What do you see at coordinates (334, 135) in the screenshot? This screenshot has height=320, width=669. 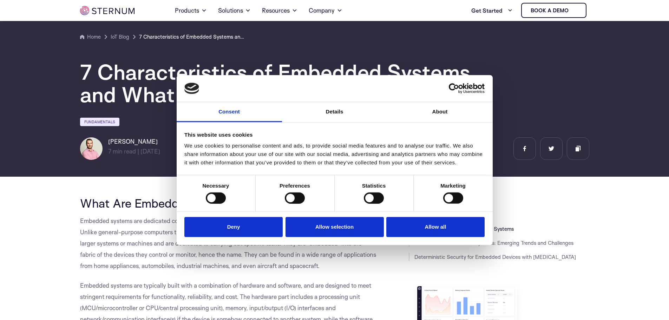 I see `div: This website uses cookies` at bounding box center [334, 135].